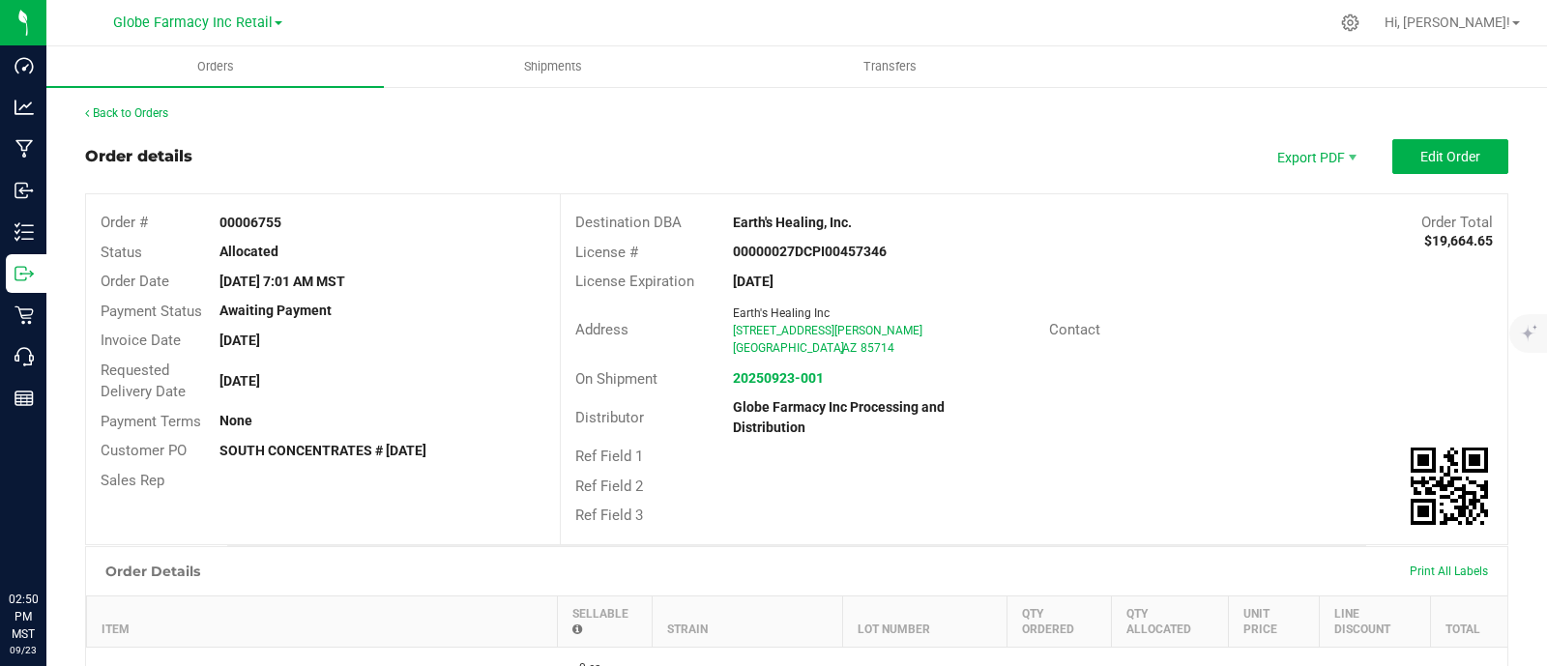  I want to click on inline-svg: Reports, so click(24, 398).